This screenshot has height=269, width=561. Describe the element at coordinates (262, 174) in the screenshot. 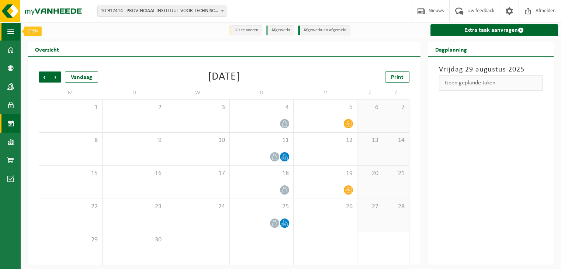

I see `span: 18` at that location.